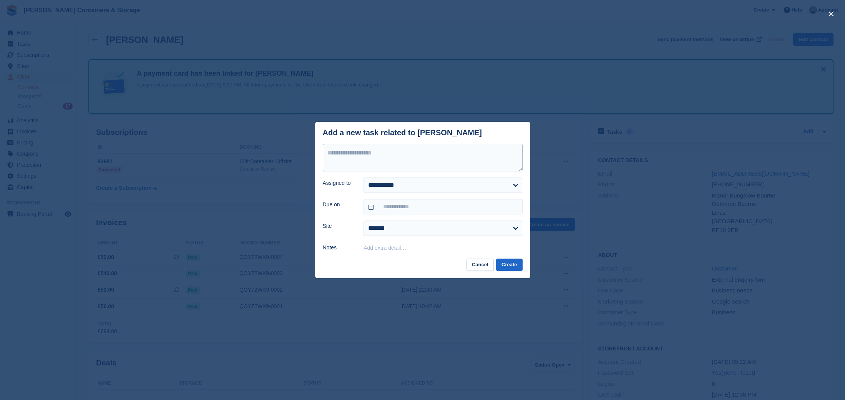  What do you see at coordinates (339, 247) in the screenshot?
I see `label: Notes` at bounding box center [339, 247].